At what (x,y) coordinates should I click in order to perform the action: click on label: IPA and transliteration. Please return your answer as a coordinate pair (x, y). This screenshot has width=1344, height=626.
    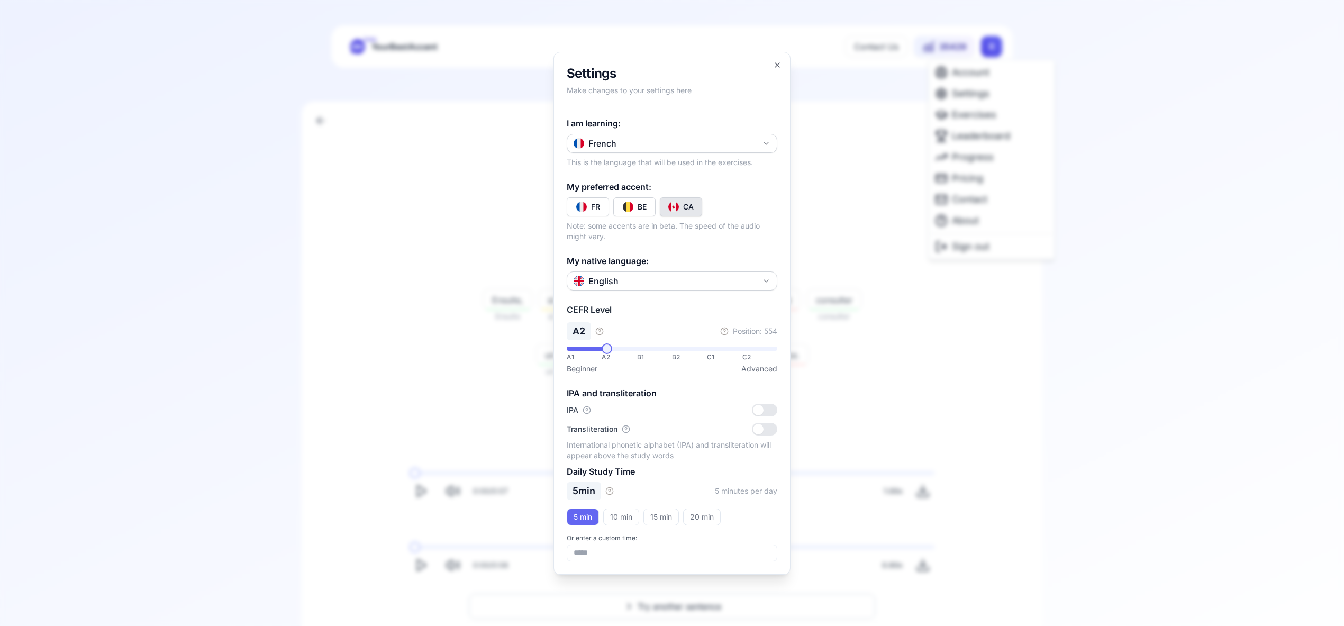
    Looking at the image, I should click on (612, 393).